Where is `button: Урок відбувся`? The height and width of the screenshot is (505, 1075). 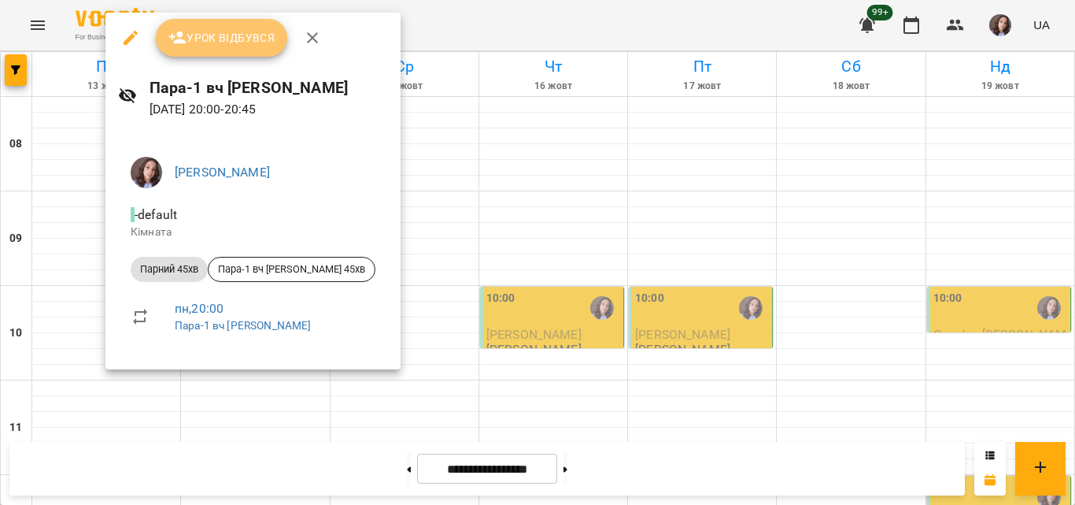
button: Урок відбувся is located at coordinates (222, 38).